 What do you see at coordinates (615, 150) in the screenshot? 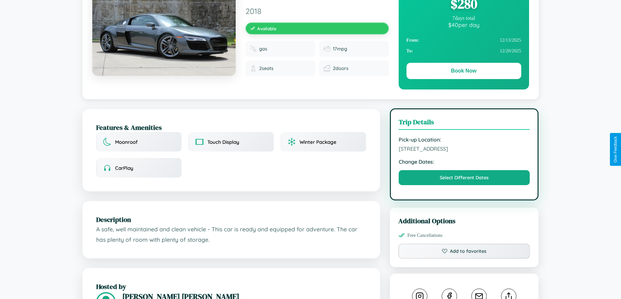
I see `div: Give Feedback` at bounding box center [615, 150].